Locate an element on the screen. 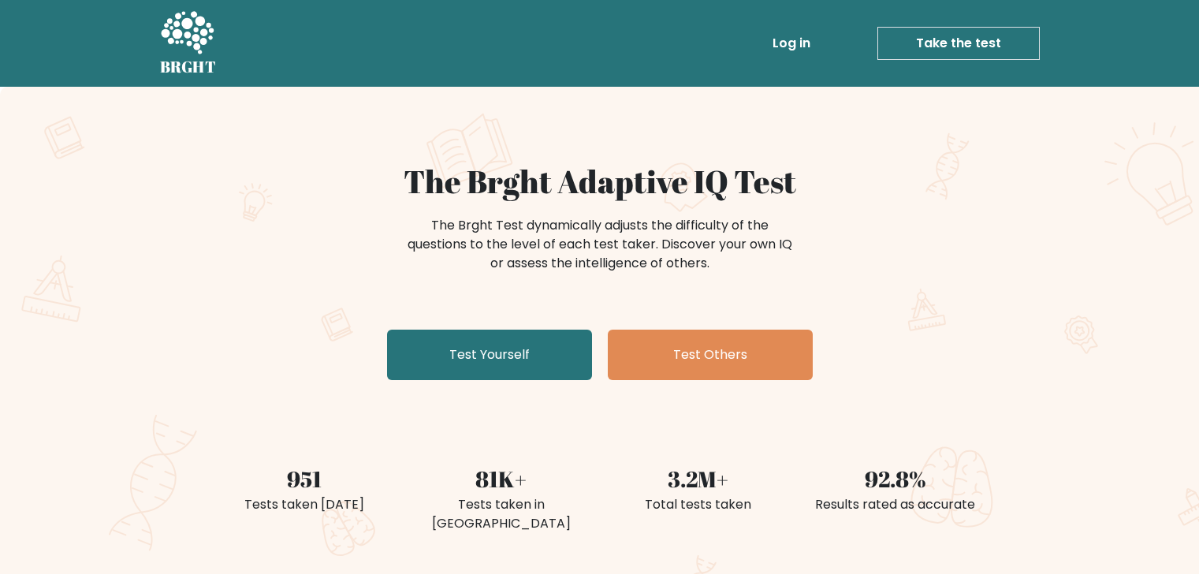 Image resolution: width=1199 pixels, height=582 pixels. div: 3.2M+ is located at coordinates (698, 478).